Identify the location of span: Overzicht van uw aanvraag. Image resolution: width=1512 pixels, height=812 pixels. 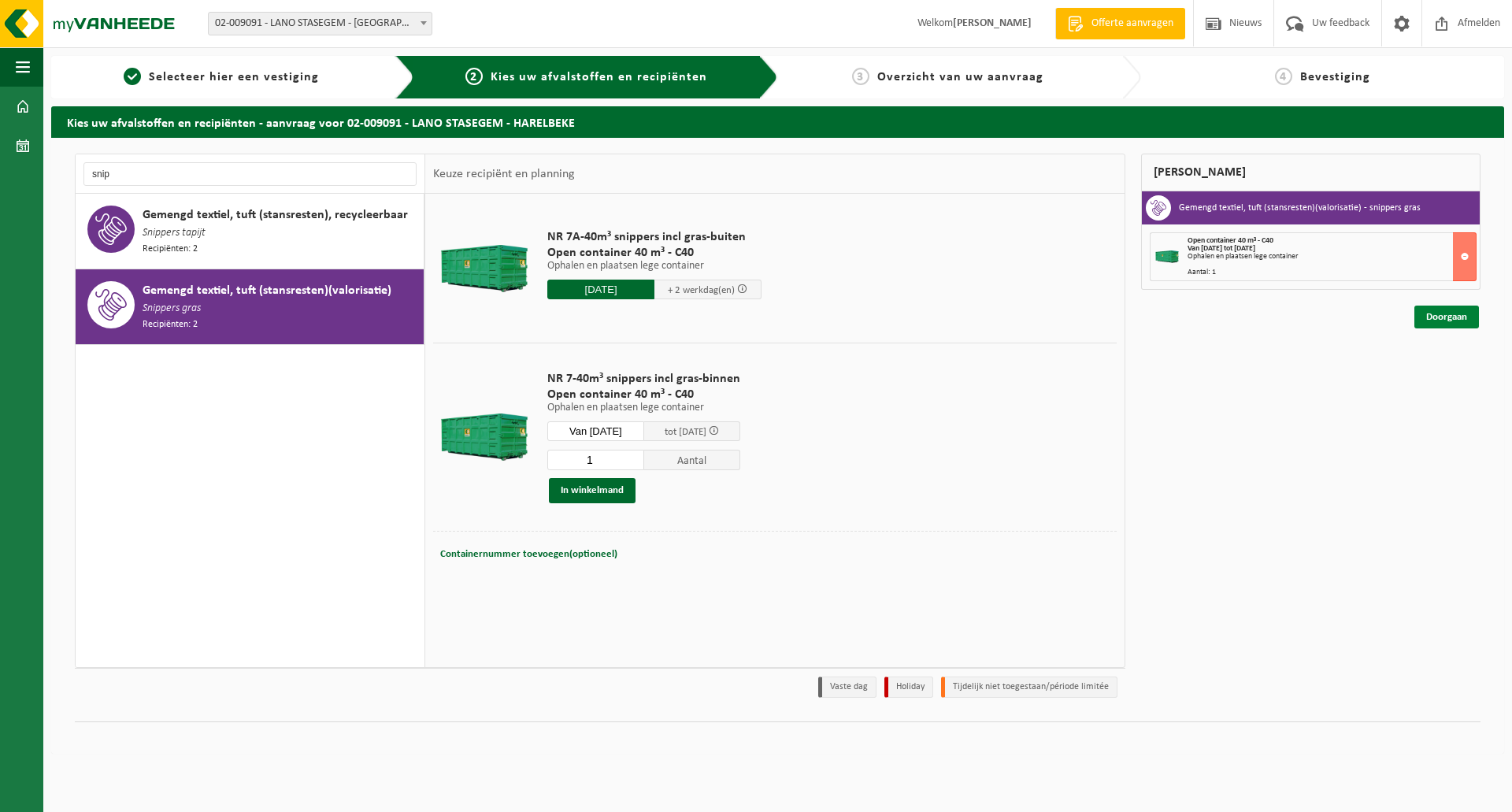
(959, 77).